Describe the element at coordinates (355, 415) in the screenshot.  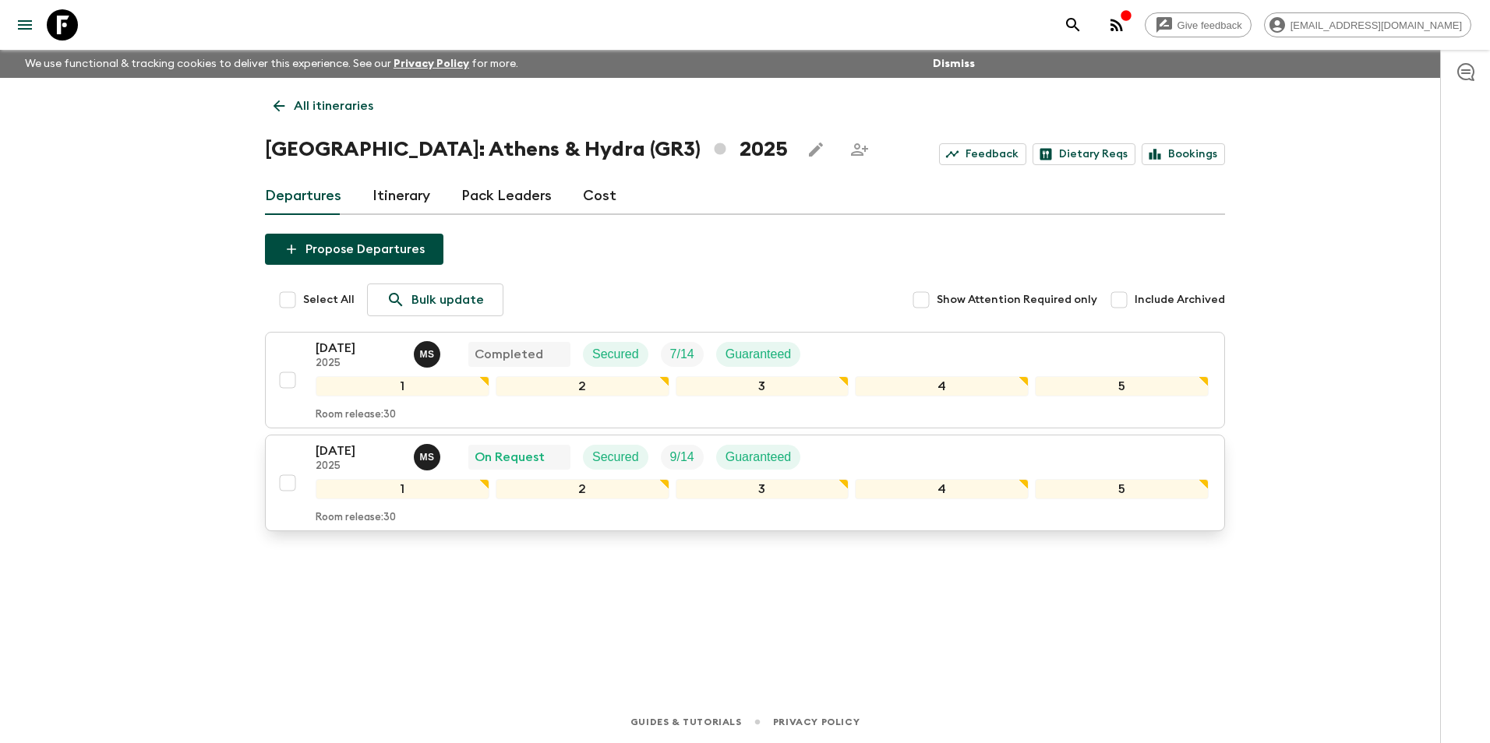
I see `p: Room release: 30` at that location.